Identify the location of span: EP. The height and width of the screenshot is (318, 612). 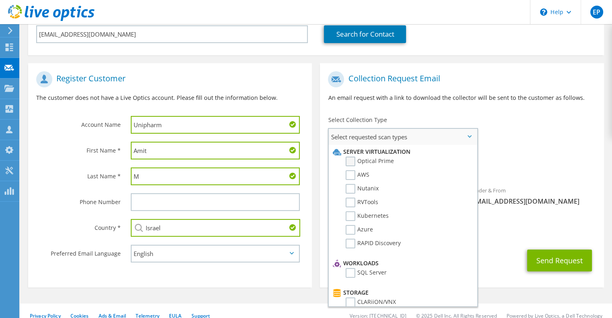
(597, 12).